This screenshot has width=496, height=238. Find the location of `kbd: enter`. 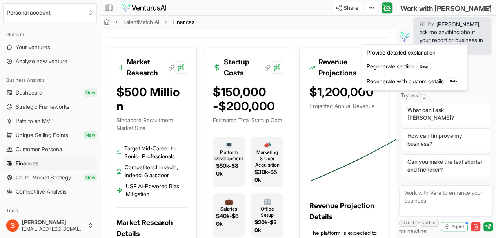

kbd: enter is located at coordinates (430, 223).